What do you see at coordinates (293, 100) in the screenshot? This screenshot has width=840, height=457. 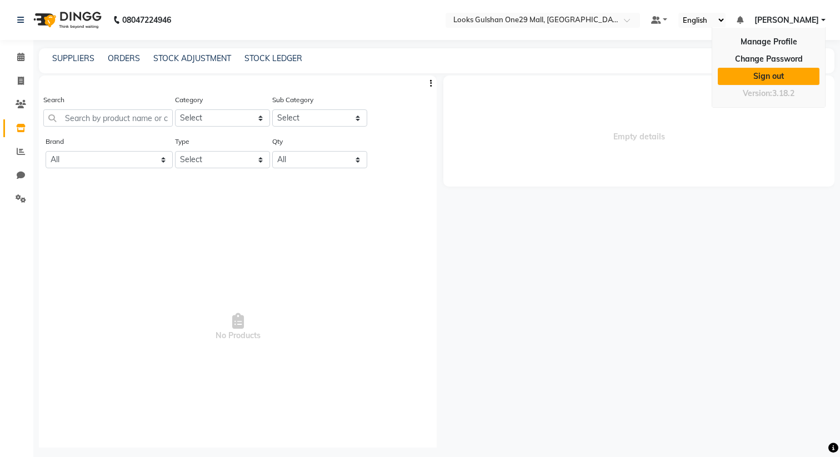 I see `label: Sub Category` at bounding box center [293, 100].